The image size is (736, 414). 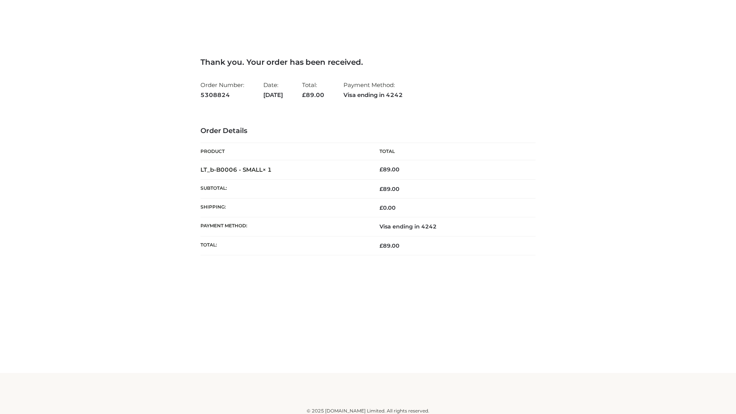 What do you see at coordinates (236, 169) in the screenshot?
I see `strong: LT_b-B0006 - SMALL` at bounding box center [236, 169].